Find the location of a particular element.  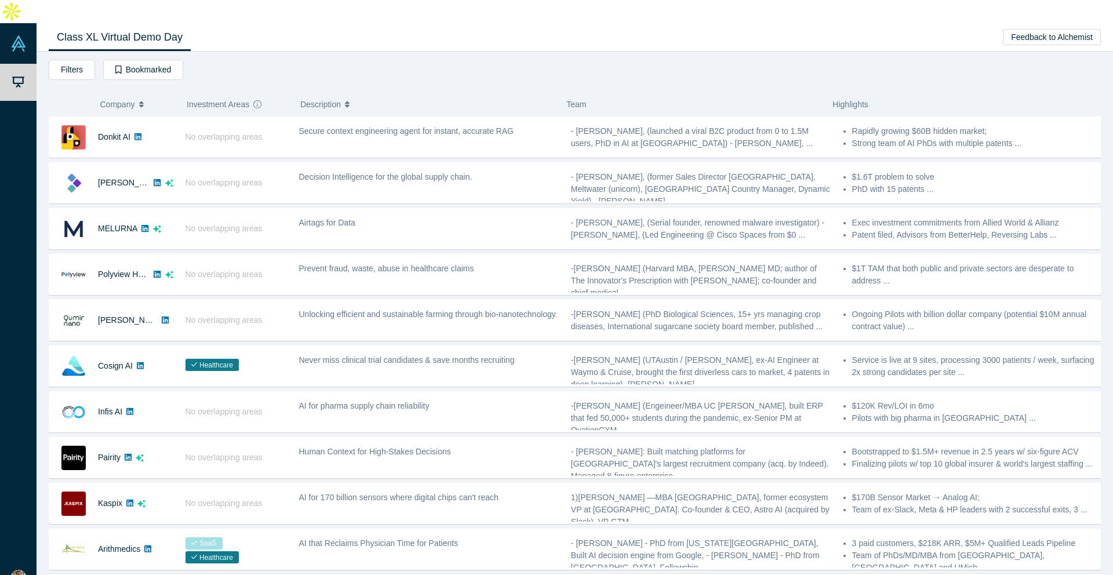

button: Company is located at coordinates (137, 104).